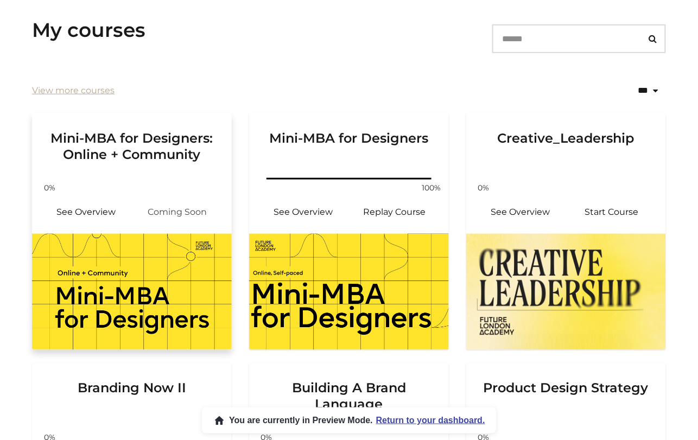  Describe the element at coordinates (566, 388) in the screenshot. I see `h3: Product Design Strategy` at that location.